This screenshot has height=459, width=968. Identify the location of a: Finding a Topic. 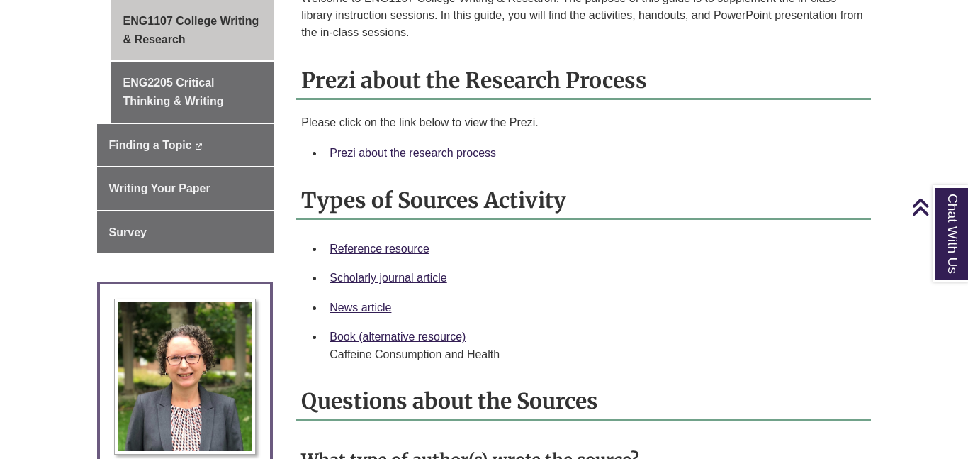
(186, 145).